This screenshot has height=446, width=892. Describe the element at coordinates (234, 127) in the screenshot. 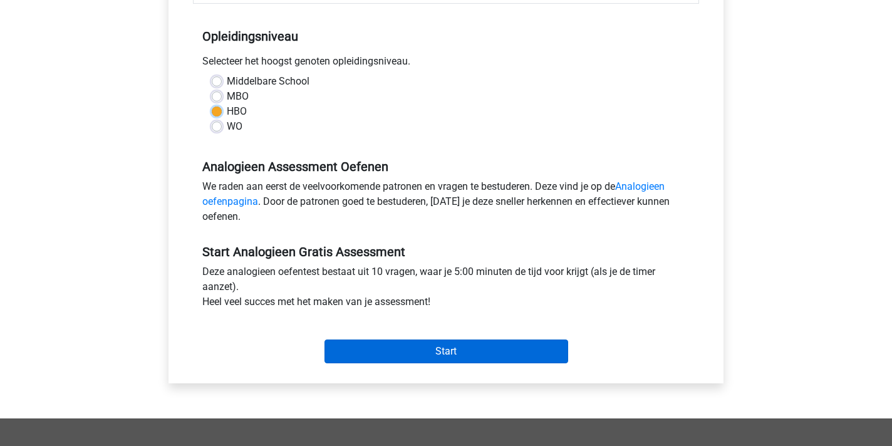

I see `label: WO` at that location.